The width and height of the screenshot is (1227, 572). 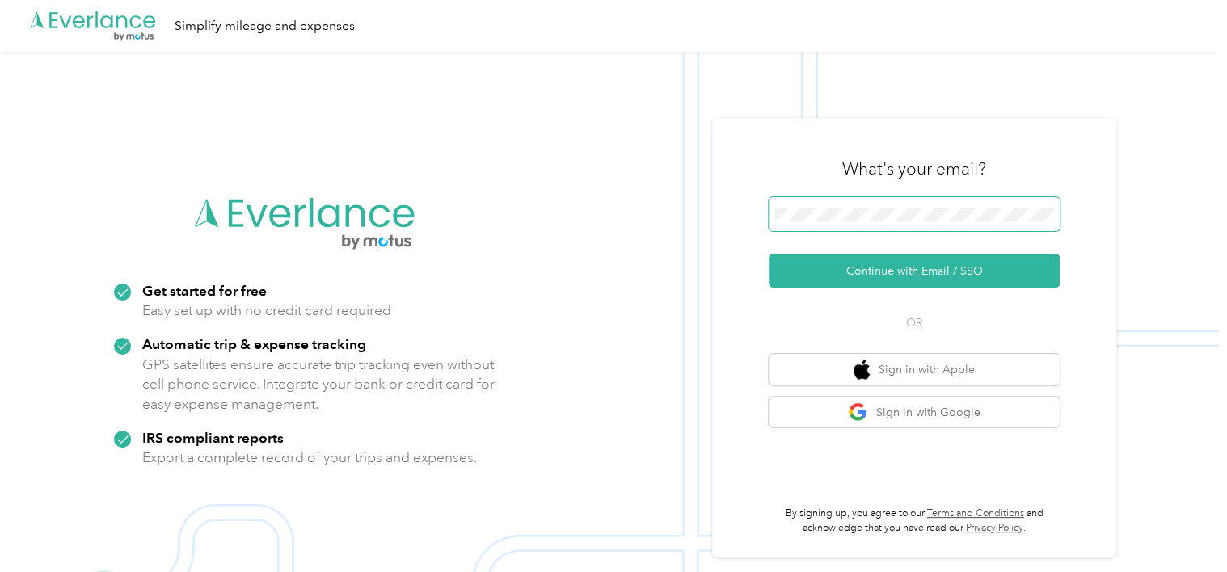 I want to click on a: Terms and Conditions, so click(x=976, y=513).